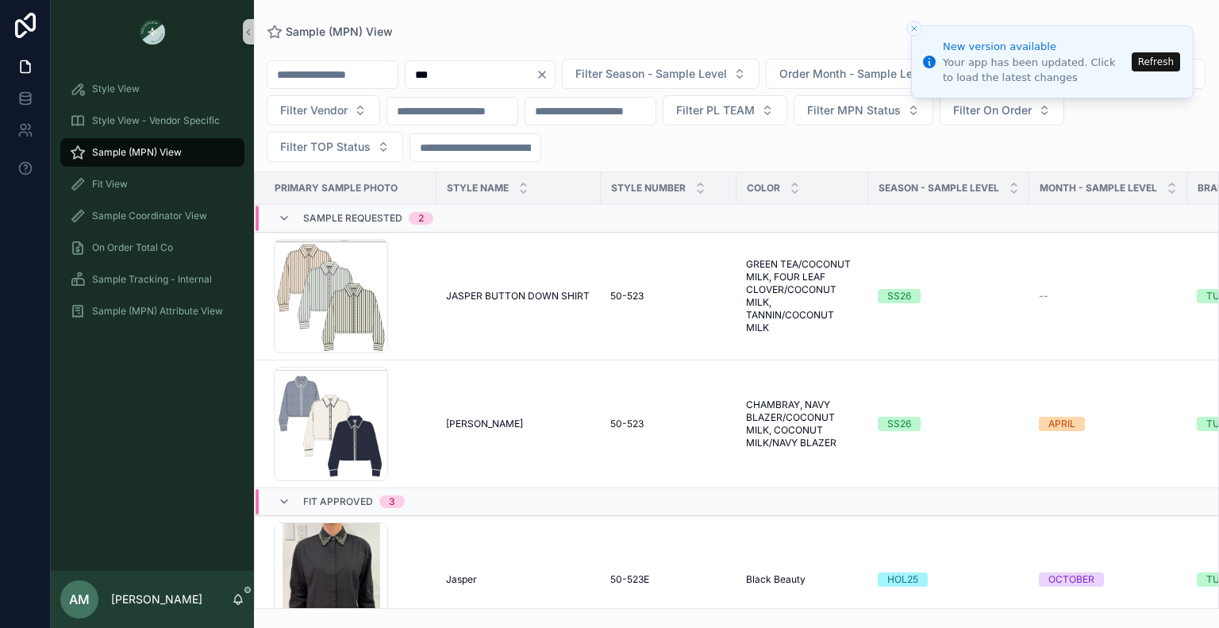 The width and height of the screenshot is (1219, 628). I want to click on span: Black Beauty, so click(775, 579).